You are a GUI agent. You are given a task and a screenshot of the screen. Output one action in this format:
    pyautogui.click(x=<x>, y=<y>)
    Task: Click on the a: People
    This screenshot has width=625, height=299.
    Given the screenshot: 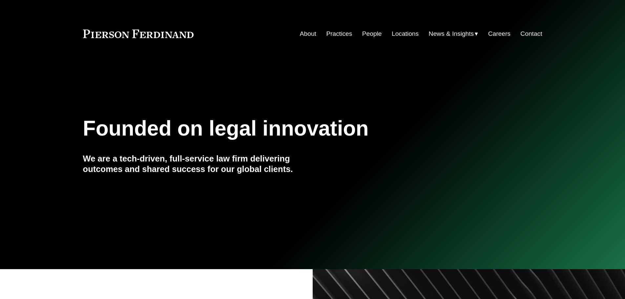 What is the action you would take?
    pyautogui.click(x=372, y=34)
    